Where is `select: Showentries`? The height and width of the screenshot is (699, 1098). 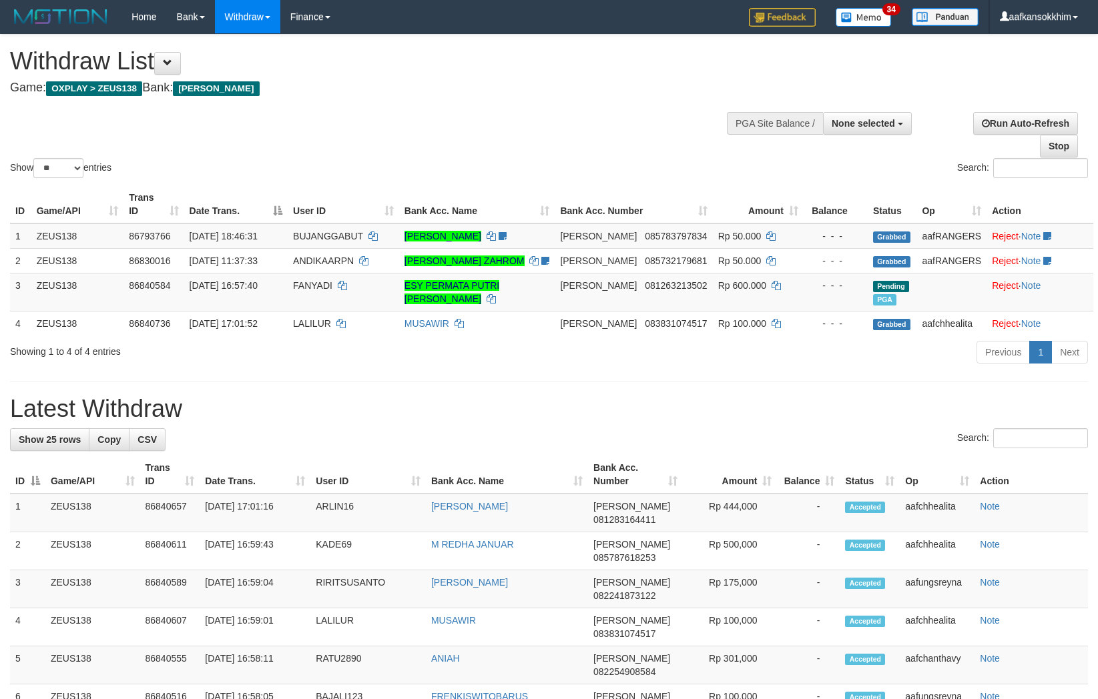 select: Showentries is located at coordinates (58, 168).